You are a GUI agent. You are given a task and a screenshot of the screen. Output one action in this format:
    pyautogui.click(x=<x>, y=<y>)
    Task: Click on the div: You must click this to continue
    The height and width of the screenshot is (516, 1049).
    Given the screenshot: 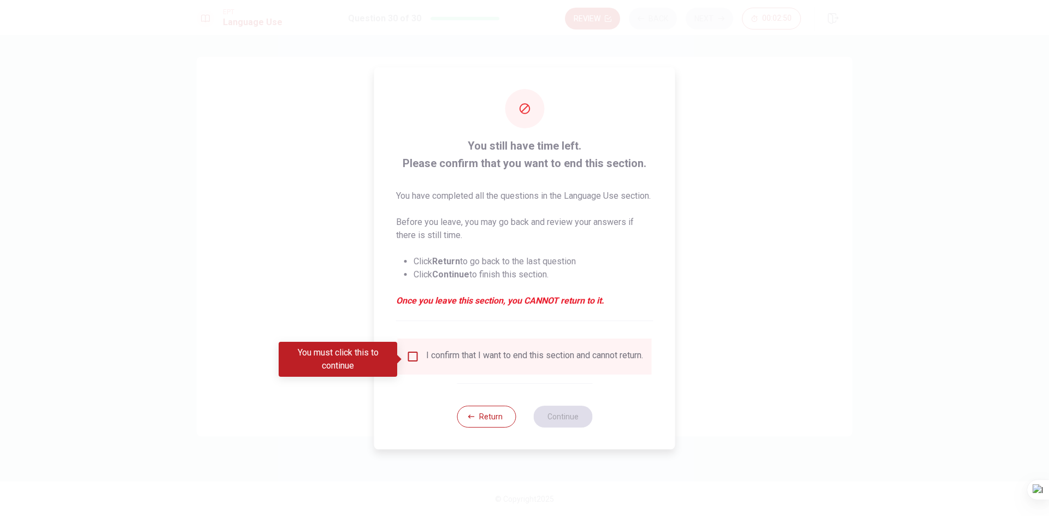 What is the action you would take?
    pyautogui.click(x=338, y=359)
    